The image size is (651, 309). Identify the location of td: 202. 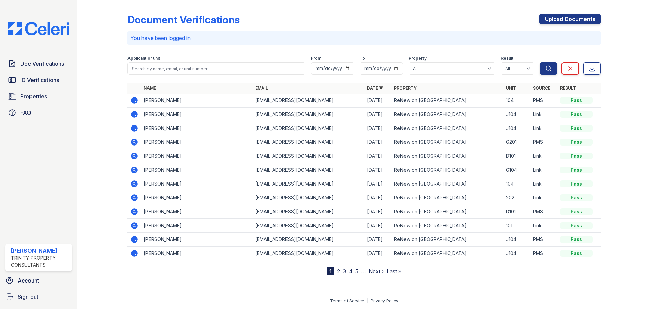
(517, 198).